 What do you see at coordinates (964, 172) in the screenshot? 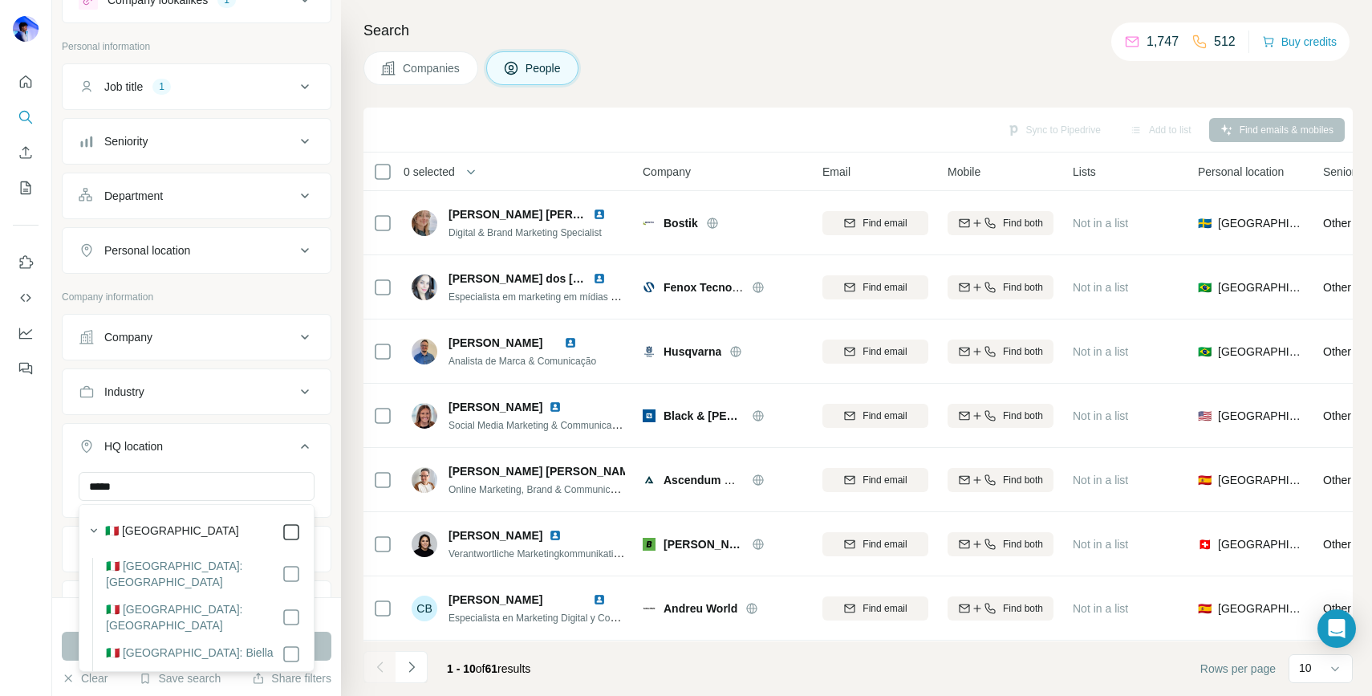
I see `span: Mobile` at bounding box center [964, 172].